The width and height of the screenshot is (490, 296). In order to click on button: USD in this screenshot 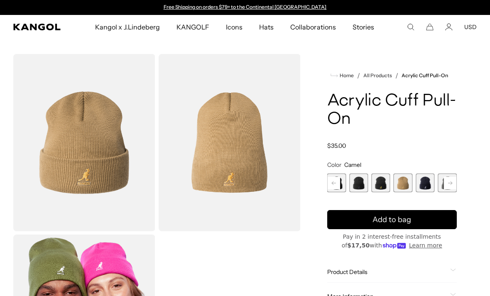, I will do `click(471, 27)`.